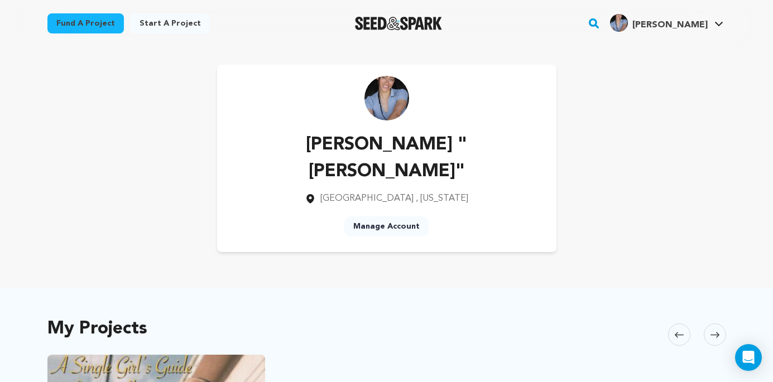 This screenshot has width=773, height=382. Describe the element at coordinates (666, 23) in the screenshot. I see `span: Gantz M.'s Profile` at that location.